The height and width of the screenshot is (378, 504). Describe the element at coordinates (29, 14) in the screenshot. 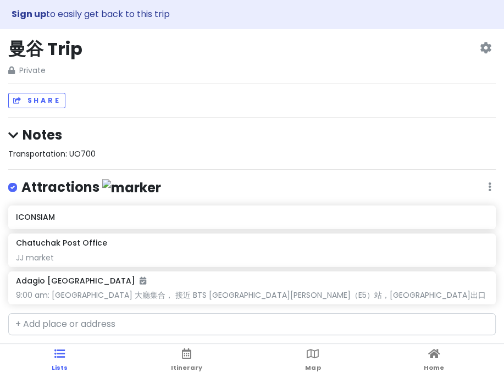

I see `strong: Sign up` at that location.